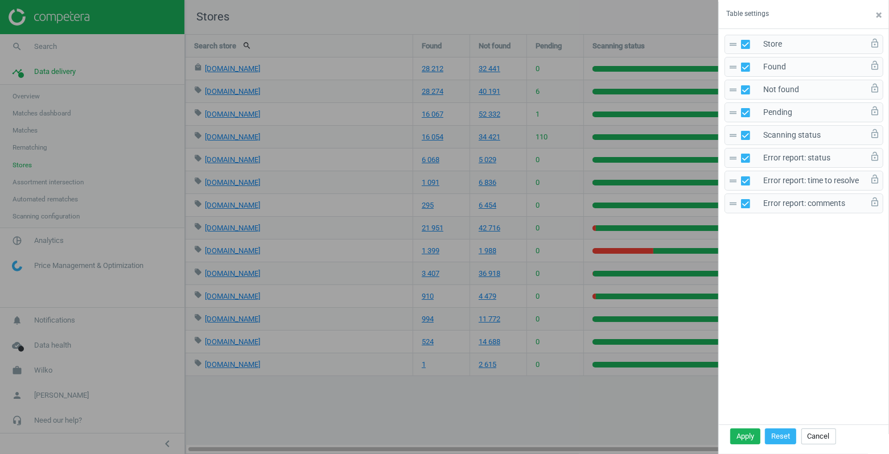 Image resolution: width=889 pixels, height=454 pixels. Describe the element at coordinates (747, 14) in the screenshot. I see `h5: Table settings` at that location.